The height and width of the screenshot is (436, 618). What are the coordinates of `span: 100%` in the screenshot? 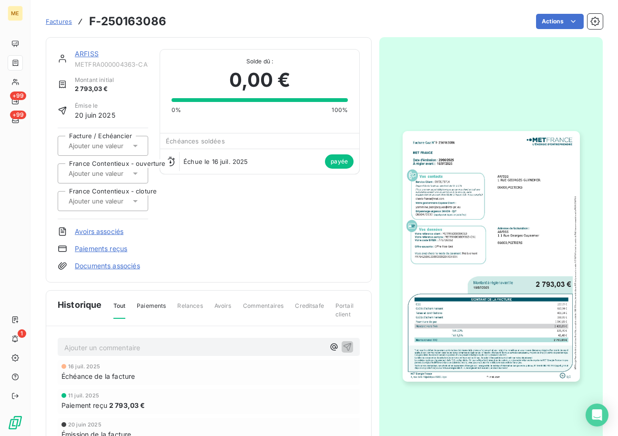 It's located at (340, 110).